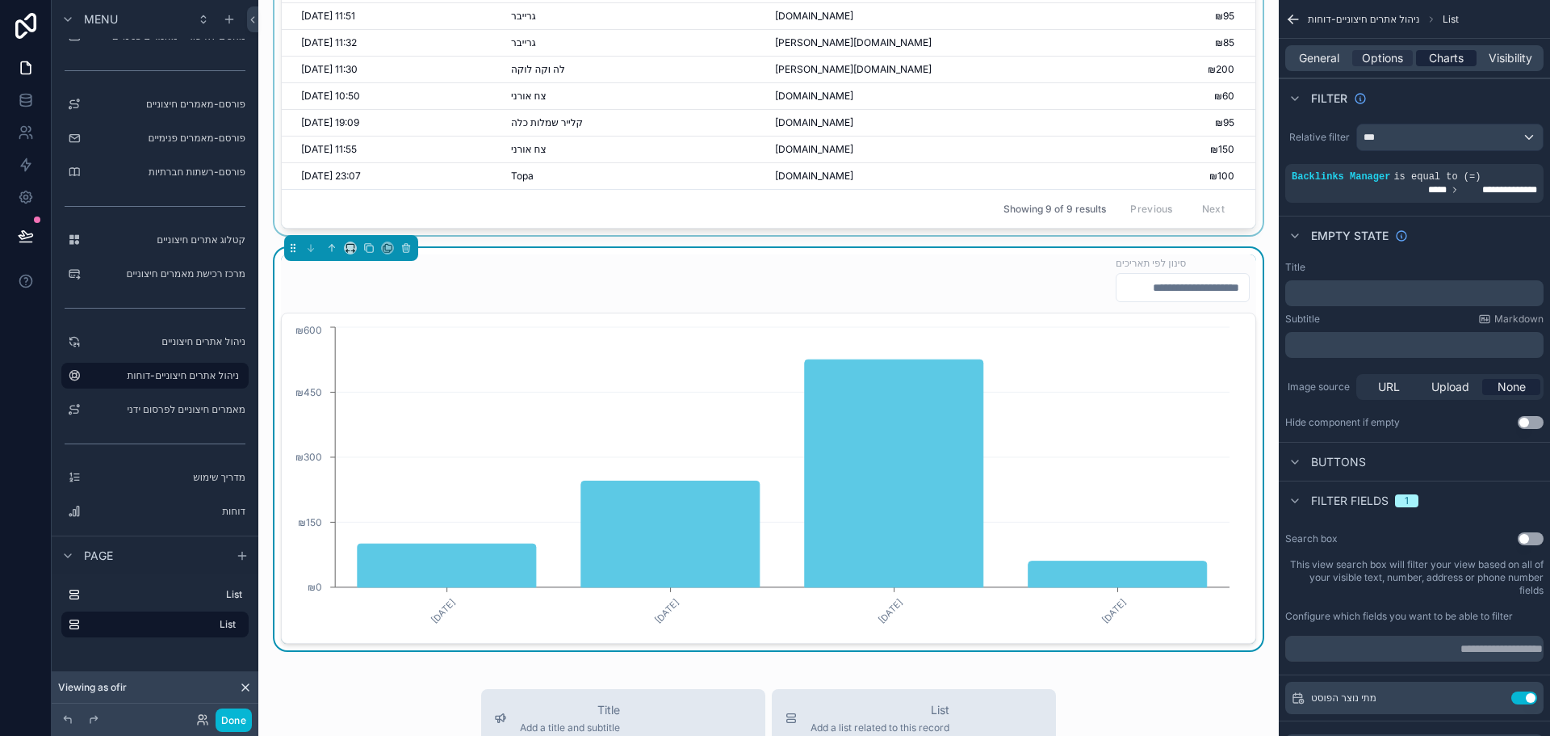 The width and height of the screenshot is (1550, 736). Describe the element at coordinates (570, 710) in the screenshot. I see `span: Title` at that location.